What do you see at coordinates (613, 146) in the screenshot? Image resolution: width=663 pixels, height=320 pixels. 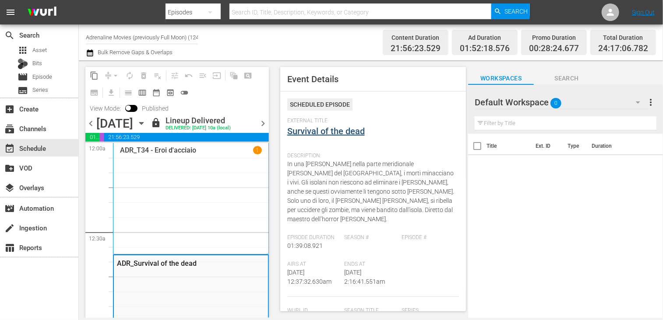 I see `th: Duration` at bounding box center [613, 146].